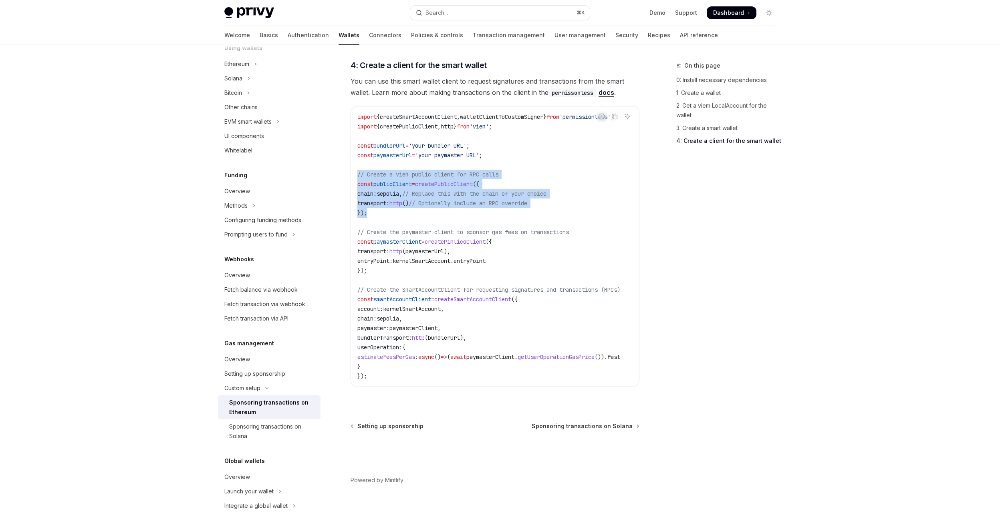  I want to click on div: Setting up sponsorship, so click(255, 374).